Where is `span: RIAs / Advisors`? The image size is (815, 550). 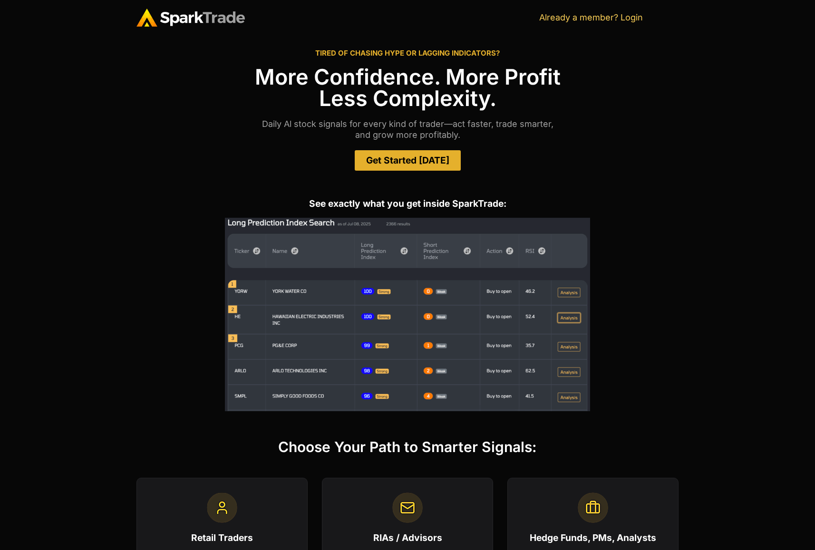 span: RIAs / Advisors is located at coordinates (407, 538).